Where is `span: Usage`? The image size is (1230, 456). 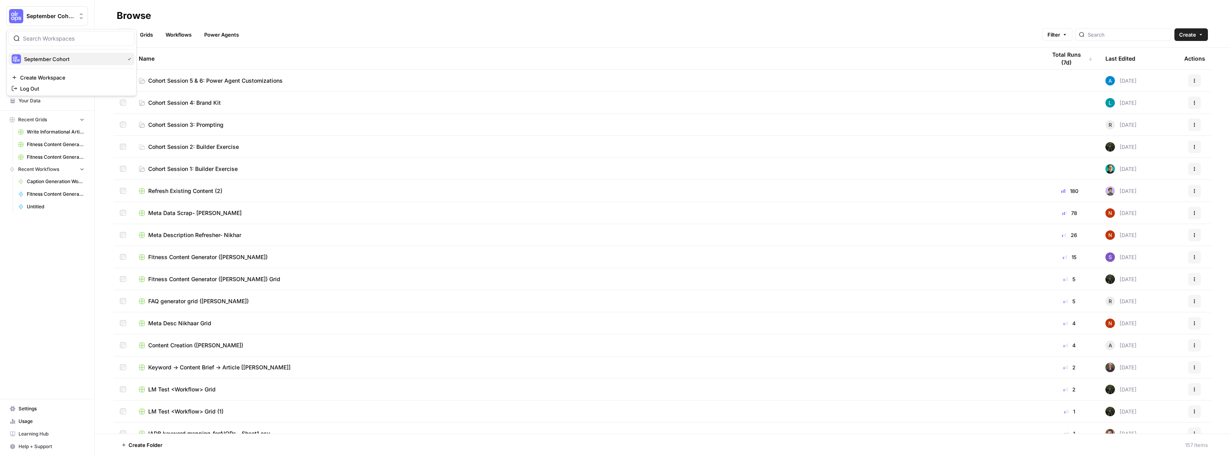 span: Usage is located at coordinates (51, 422).